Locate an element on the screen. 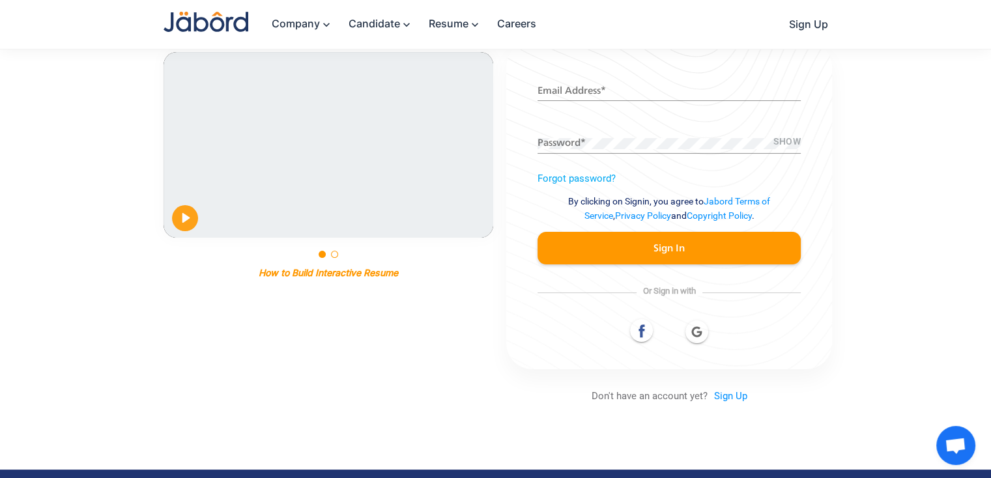  button: Sign In is located at coordinates (669, 248).